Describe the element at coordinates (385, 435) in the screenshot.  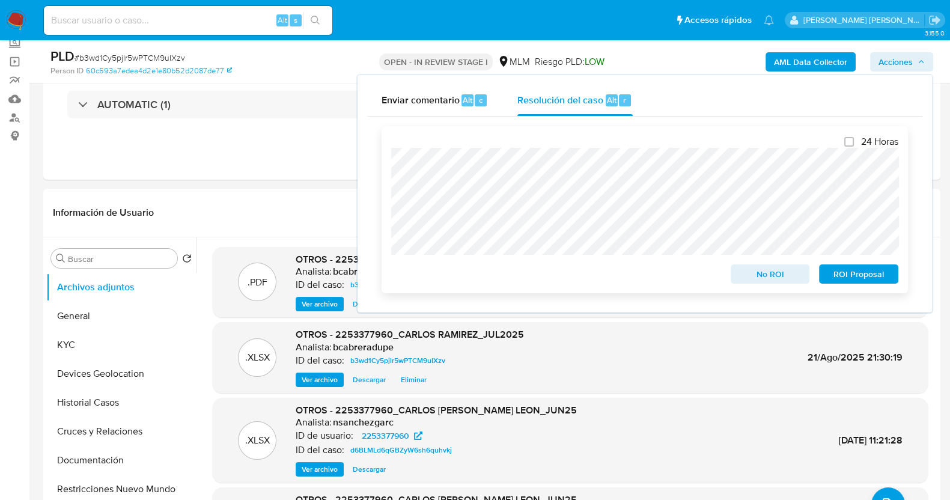
I see `span: 2253377960` at that location.